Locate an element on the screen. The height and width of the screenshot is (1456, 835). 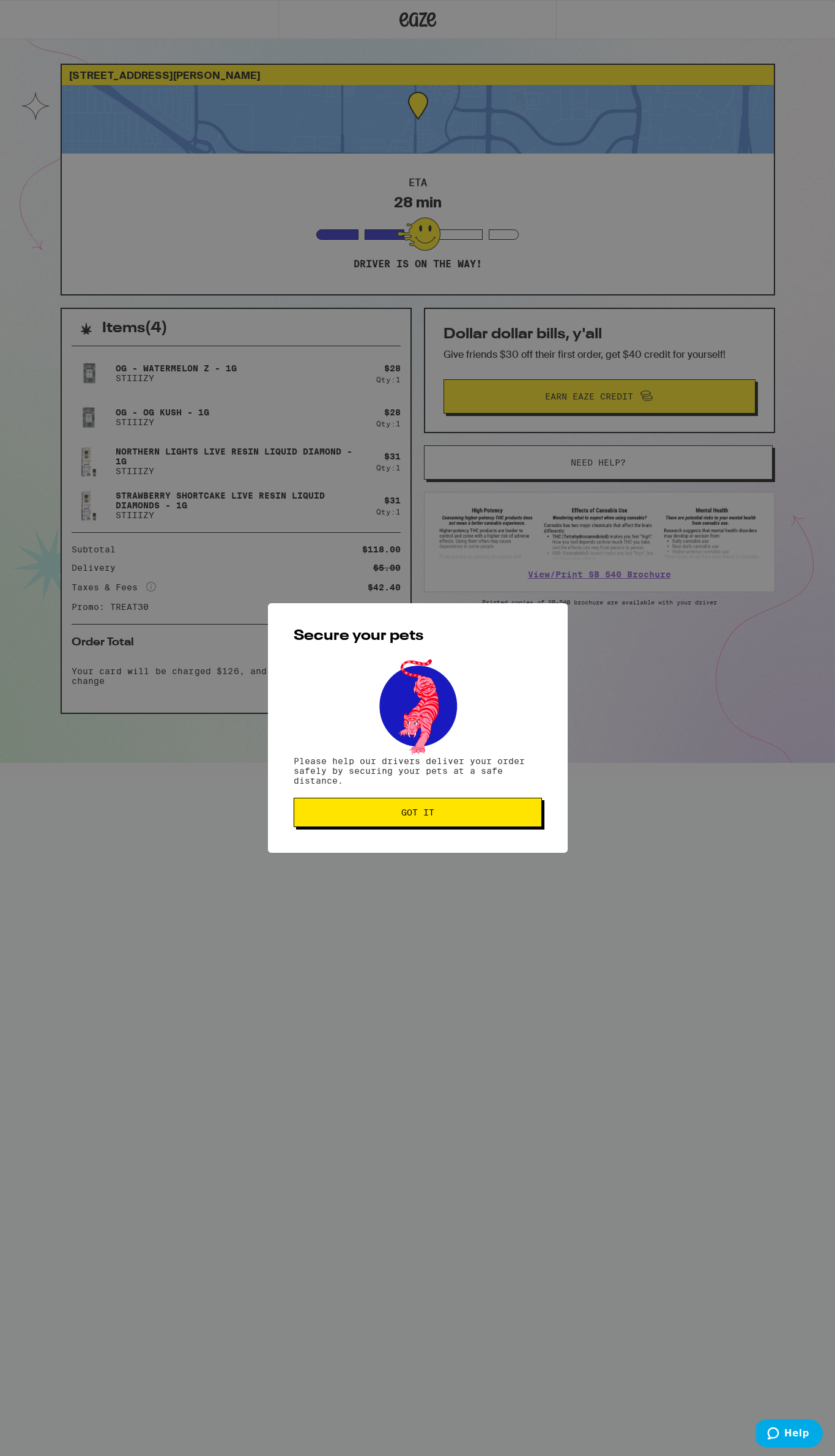
h2: Secure your pets is located at coordinates (418, 637).